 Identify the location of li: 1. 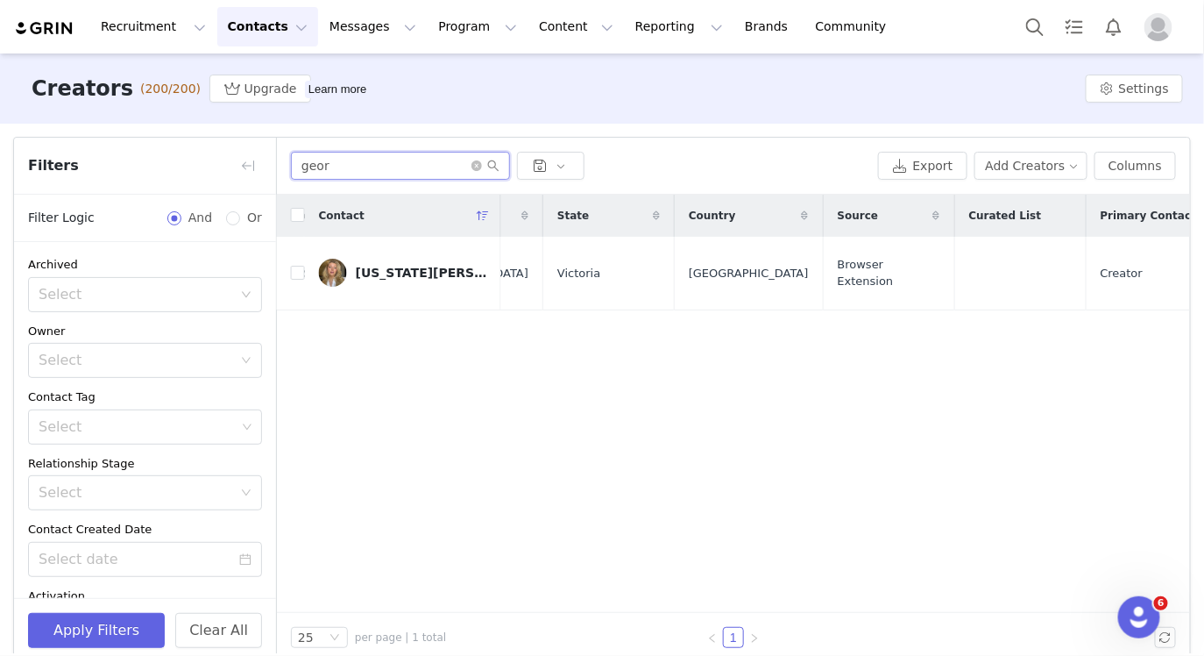
(734, 637).